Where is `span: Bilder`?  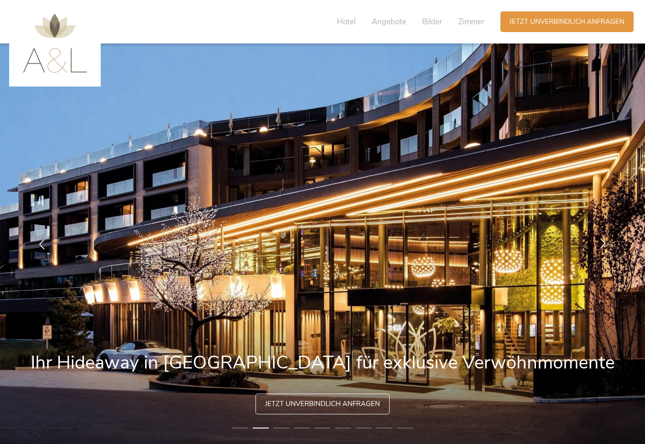 span: Bilder is located at coordinates (432, 22).